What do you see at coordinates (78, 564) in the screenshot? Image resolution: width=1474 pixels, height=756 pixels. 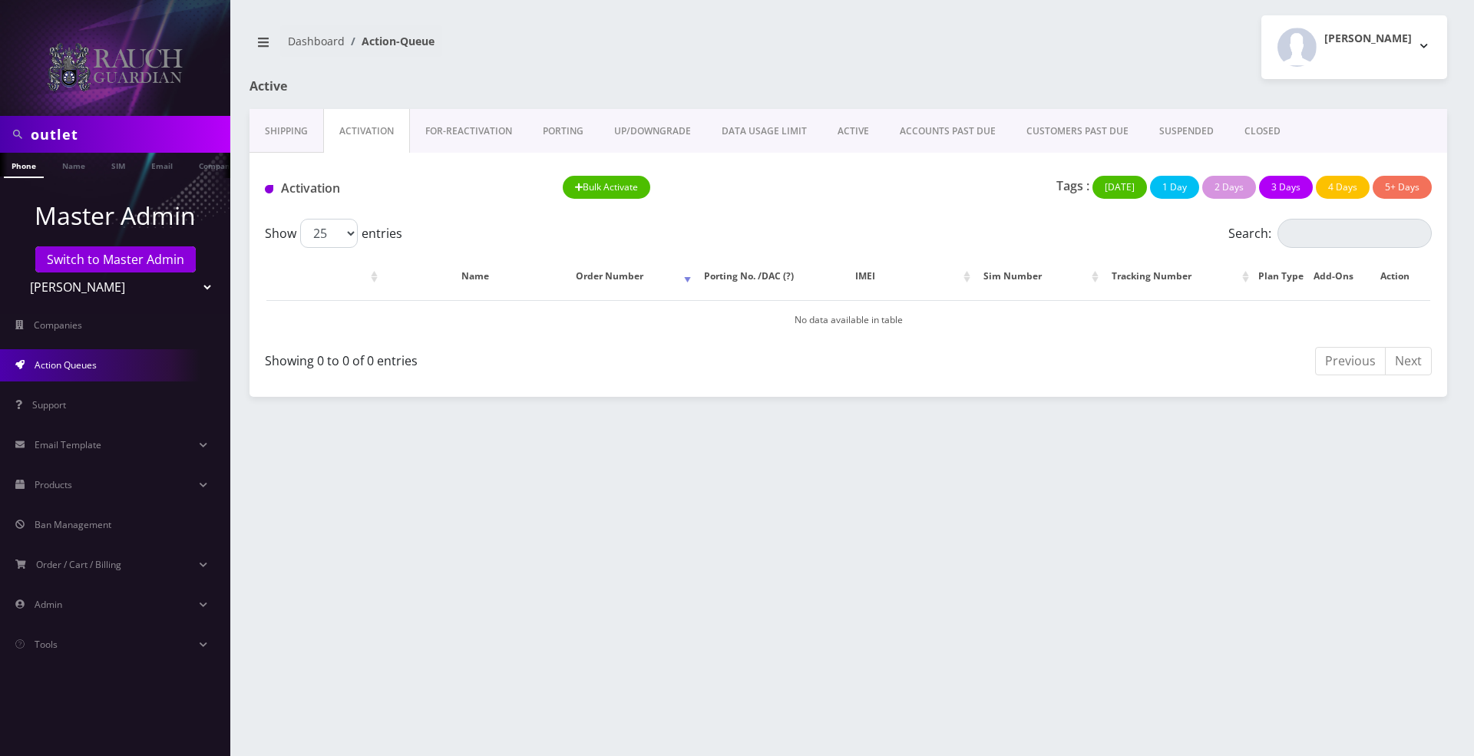 I see `span: Order / Cart / Billing` at bounding box center [78, 564].